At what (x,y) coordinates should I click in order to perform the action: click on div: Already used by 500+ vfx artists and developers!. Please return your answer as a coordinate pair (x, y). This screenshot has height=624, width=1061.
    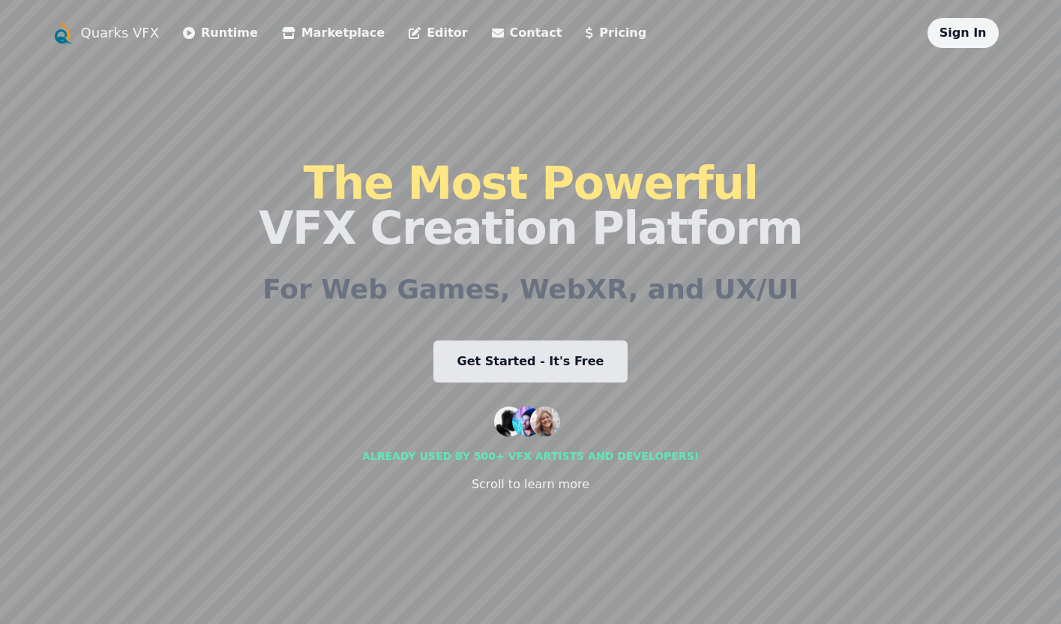
    Looking at the image, I should click on (530, 456).